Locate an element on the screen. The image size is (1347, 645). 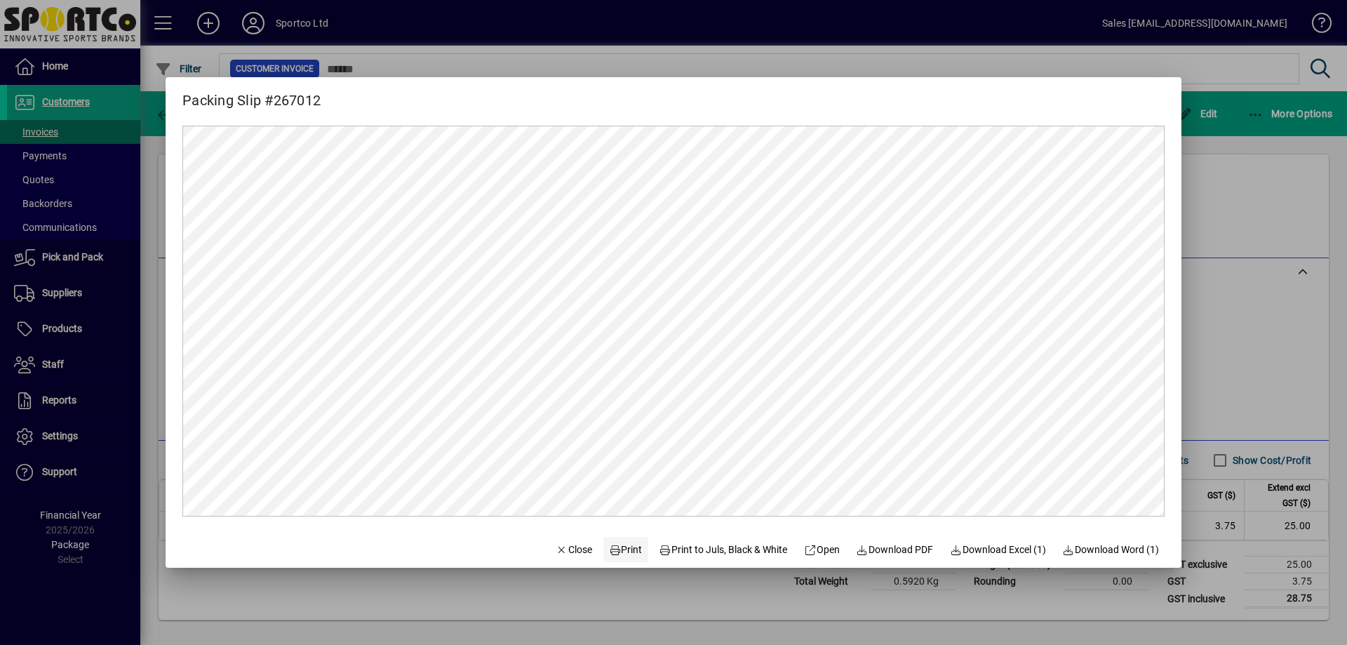
button: Print to Juls, Black & White is located at coordinates (723, 549).